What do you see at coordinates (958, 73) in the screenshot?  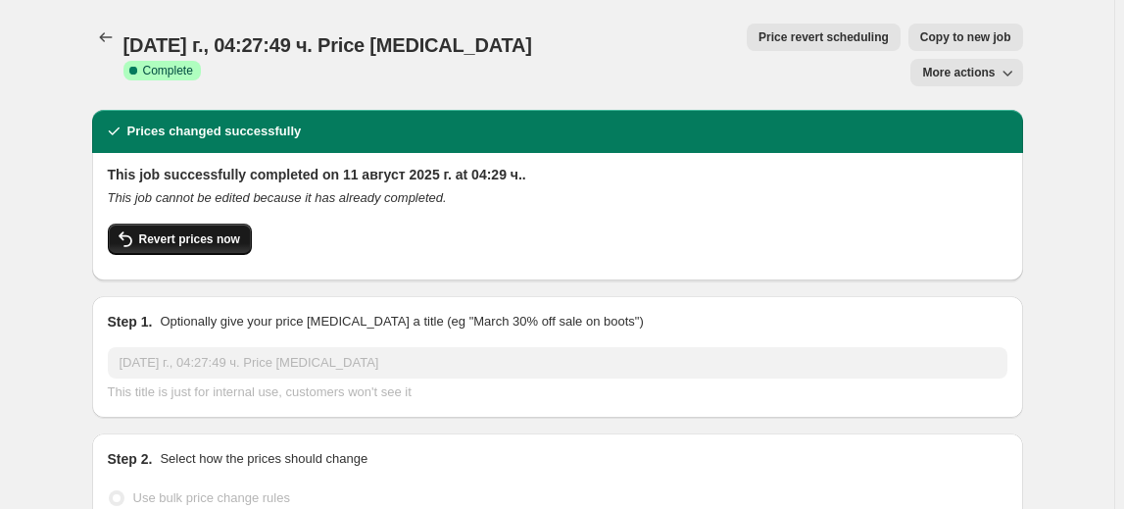 I see `span: More actions` at bounding box center [958, 73].